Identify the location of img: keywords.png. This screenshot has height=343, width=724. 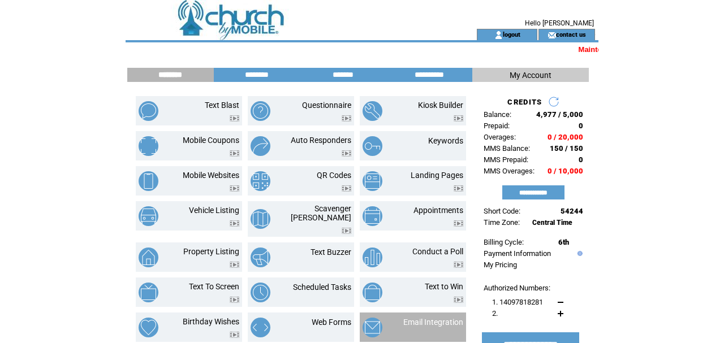
(372, 146).